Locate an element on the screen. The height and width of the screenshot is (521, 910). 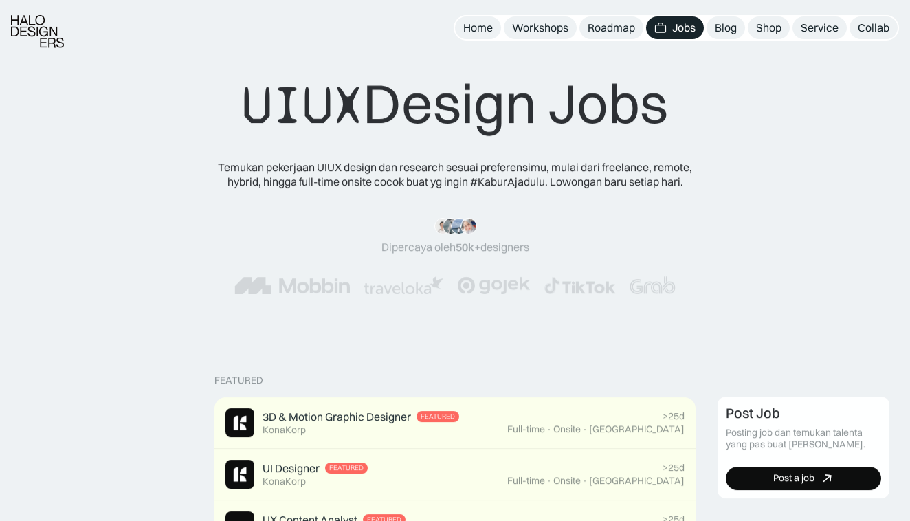
a: Roadmap is located at coordinates (611, 27).